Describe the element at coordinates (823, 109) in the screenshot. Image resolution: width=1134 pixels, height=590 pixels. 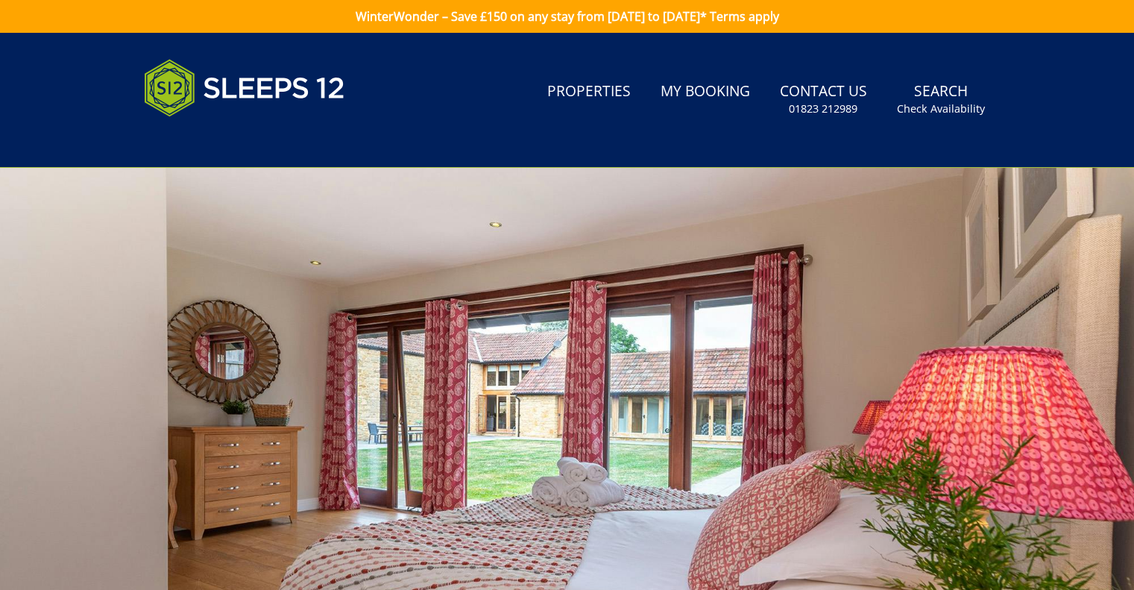
I see `small: 01823 212989` at that location.